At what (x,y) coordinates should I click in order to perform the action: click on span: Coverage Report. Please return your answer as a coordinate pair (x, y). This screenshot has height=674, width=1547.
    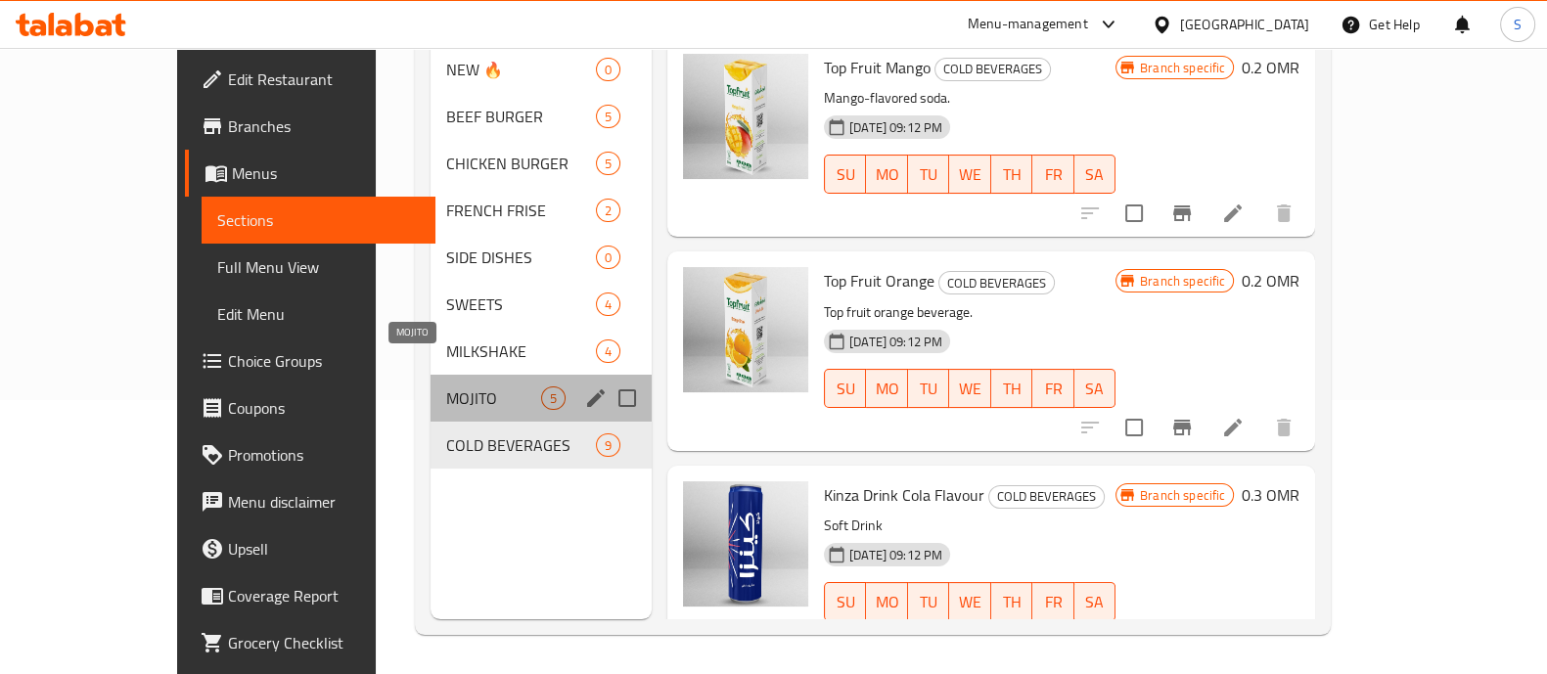
    Looking at the image, I should click on (324, 596).